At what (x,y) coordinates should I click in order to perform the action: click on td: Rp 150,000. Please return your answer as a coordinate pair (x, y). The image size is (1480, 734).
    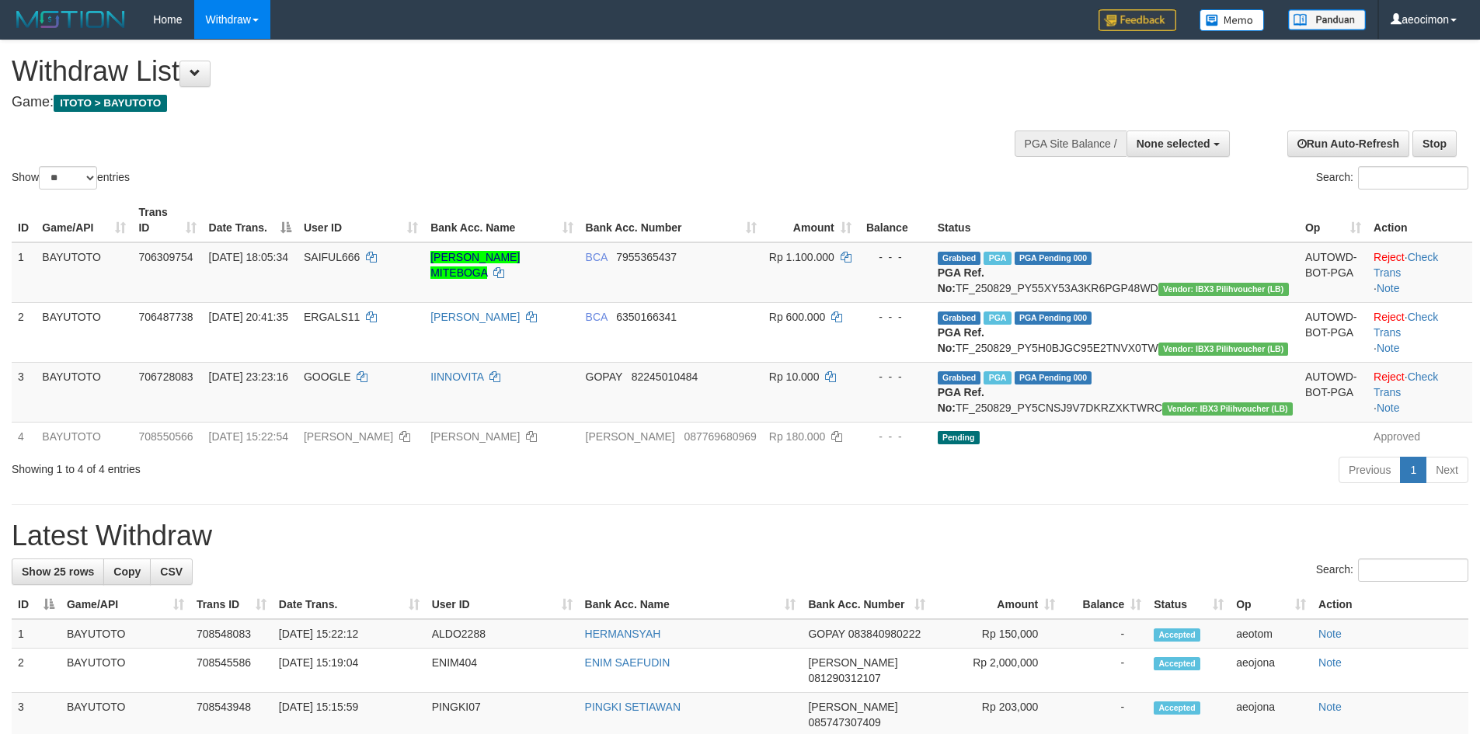
    Looking at the image, I should click on (996, 634).